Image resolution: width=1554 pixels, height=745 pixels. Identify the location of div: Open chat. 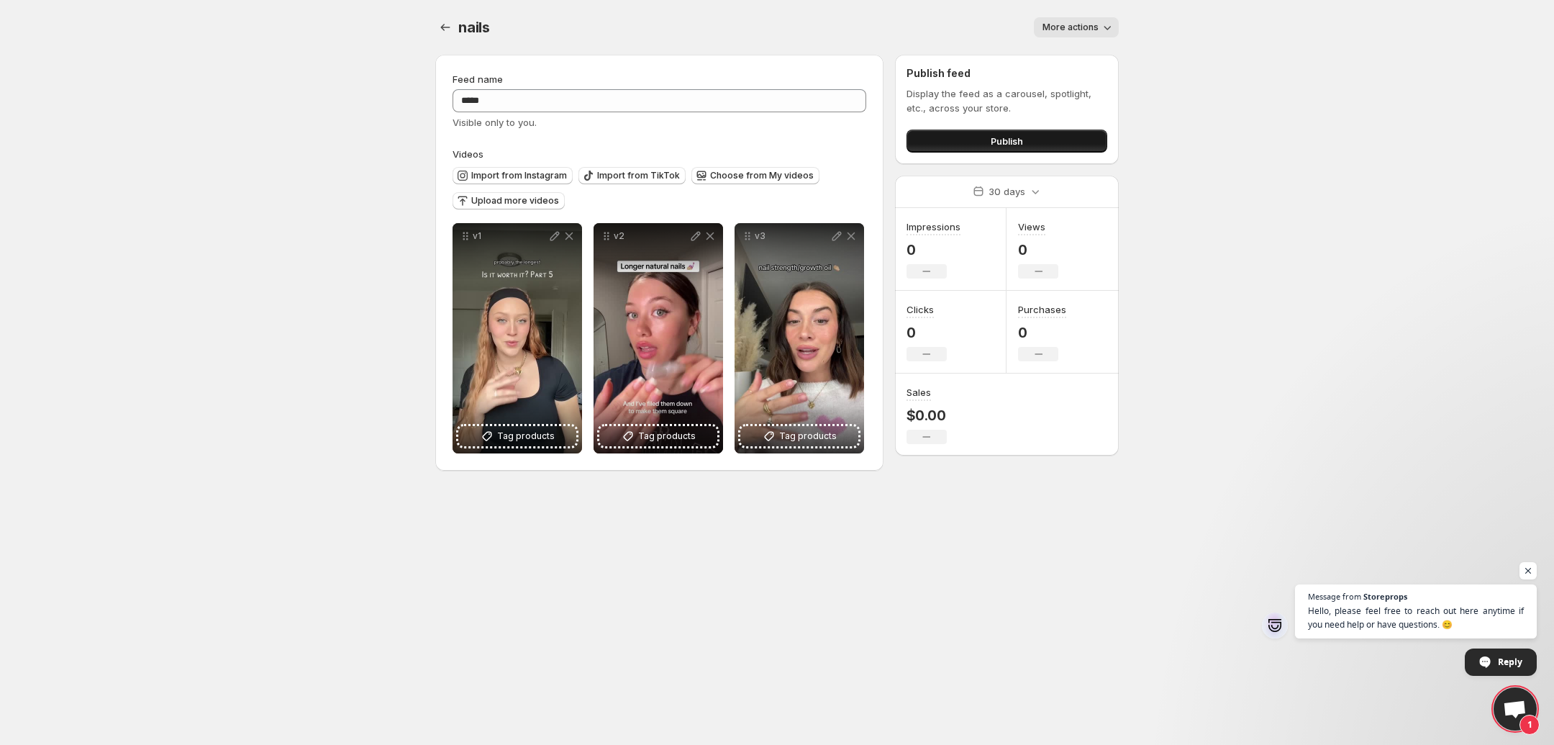
(1515, 709).